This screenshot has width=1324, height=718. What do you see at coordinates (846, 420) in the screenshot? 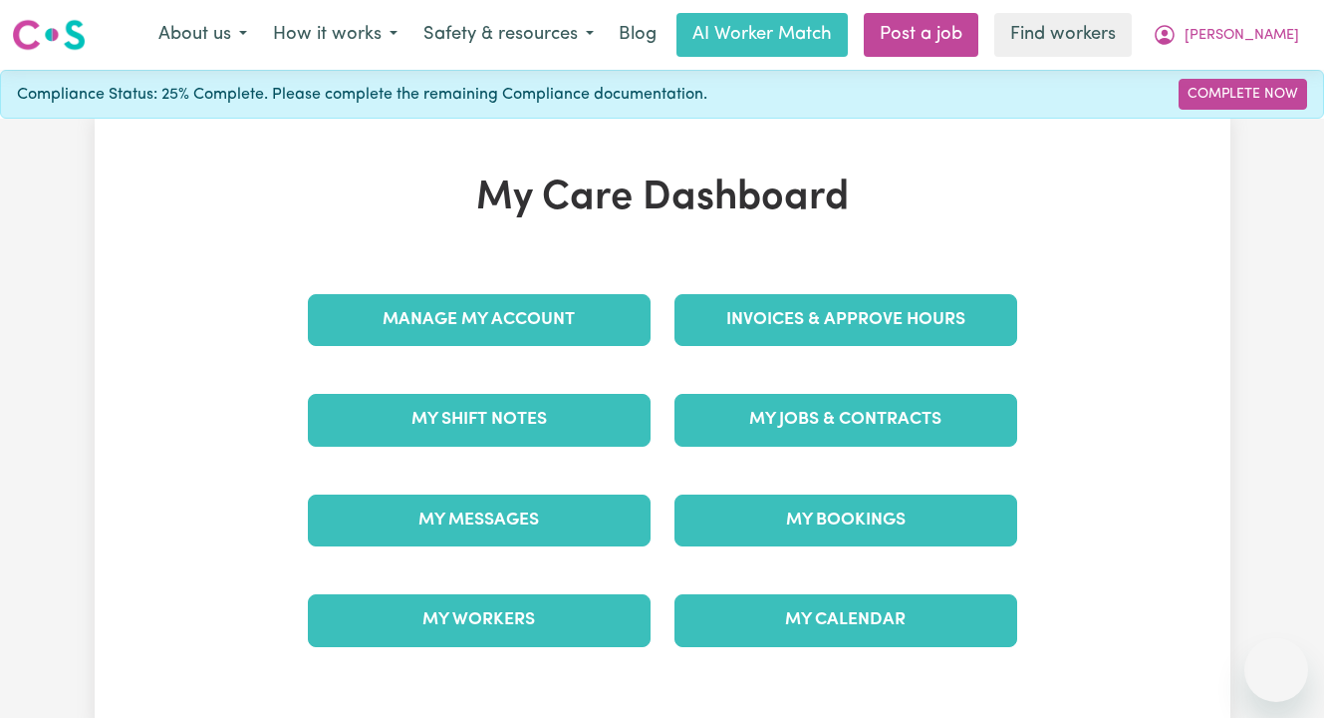
I see `a: My Jobs & Contracts` at bounding box center [846, 420].